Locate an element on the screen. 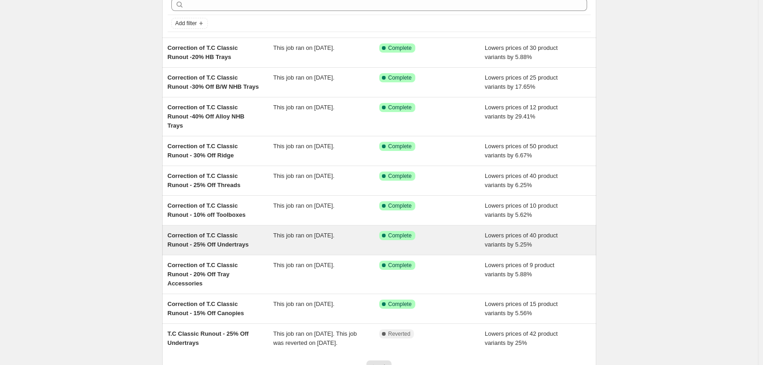  span: Lowers prices of 12 product variants by 29.41% is located at coordinates (522, 112).